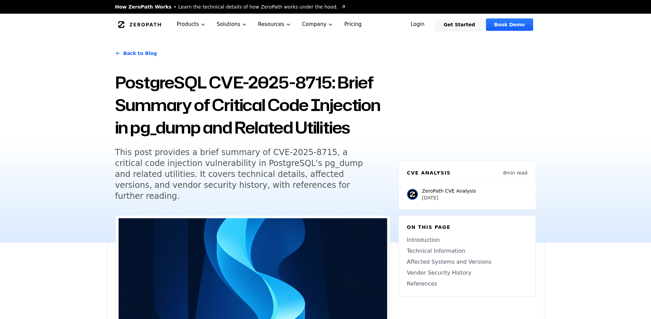 The image size is (651, 319). Describe the element at coordinates (318, 24) in the screenshot. I see `button: Company` at that location.